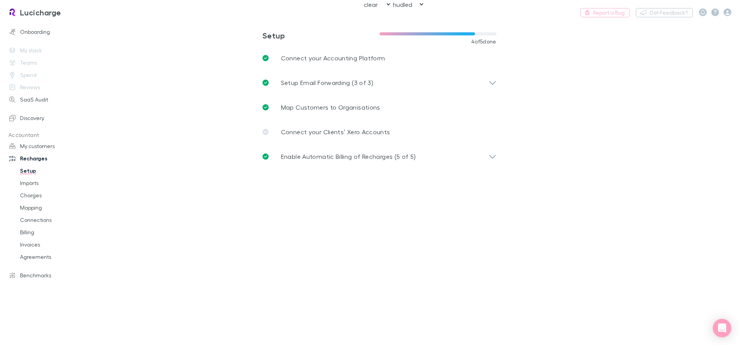  What do you see at coordinates (335, 132) in the screenshot?
I see `p: Connect your Clients’ Xero Accounts` at bounding box center [335, 132].